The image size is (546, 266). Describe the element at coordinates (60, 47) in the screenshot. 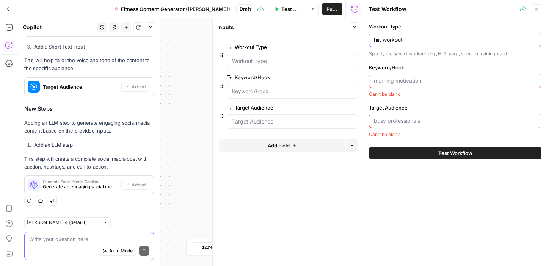

I see `strong: Add a Short Text input` at that location.